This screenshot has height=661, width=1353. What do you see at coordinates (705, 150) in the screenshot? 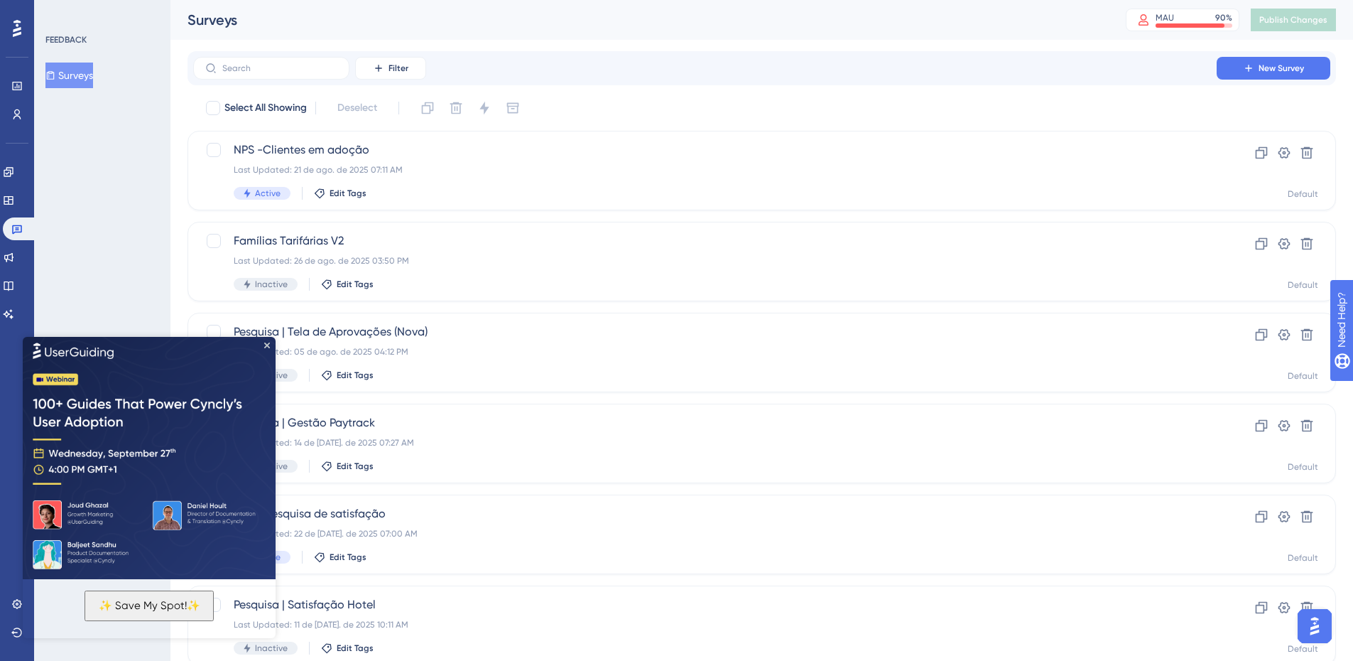
I see `span: NPS -Clientes em adoção` at bounding box center [705, 150].